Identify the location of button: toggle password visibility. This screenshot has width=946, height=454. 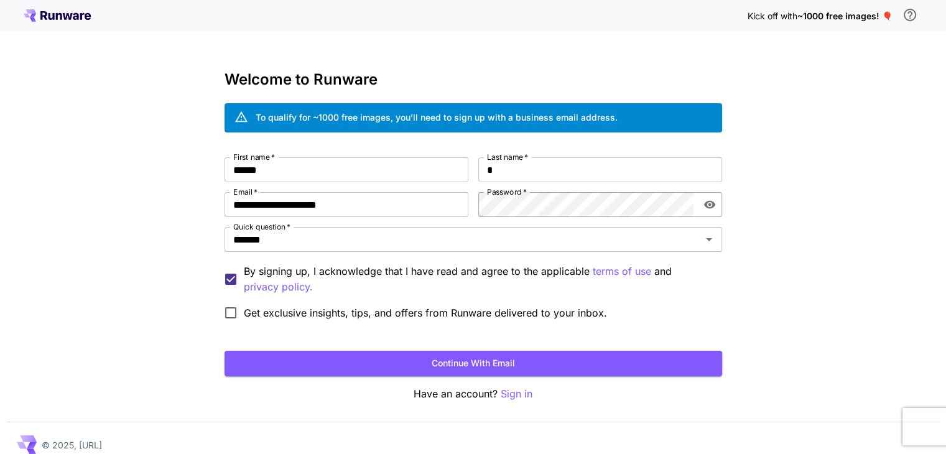
(710, 205).